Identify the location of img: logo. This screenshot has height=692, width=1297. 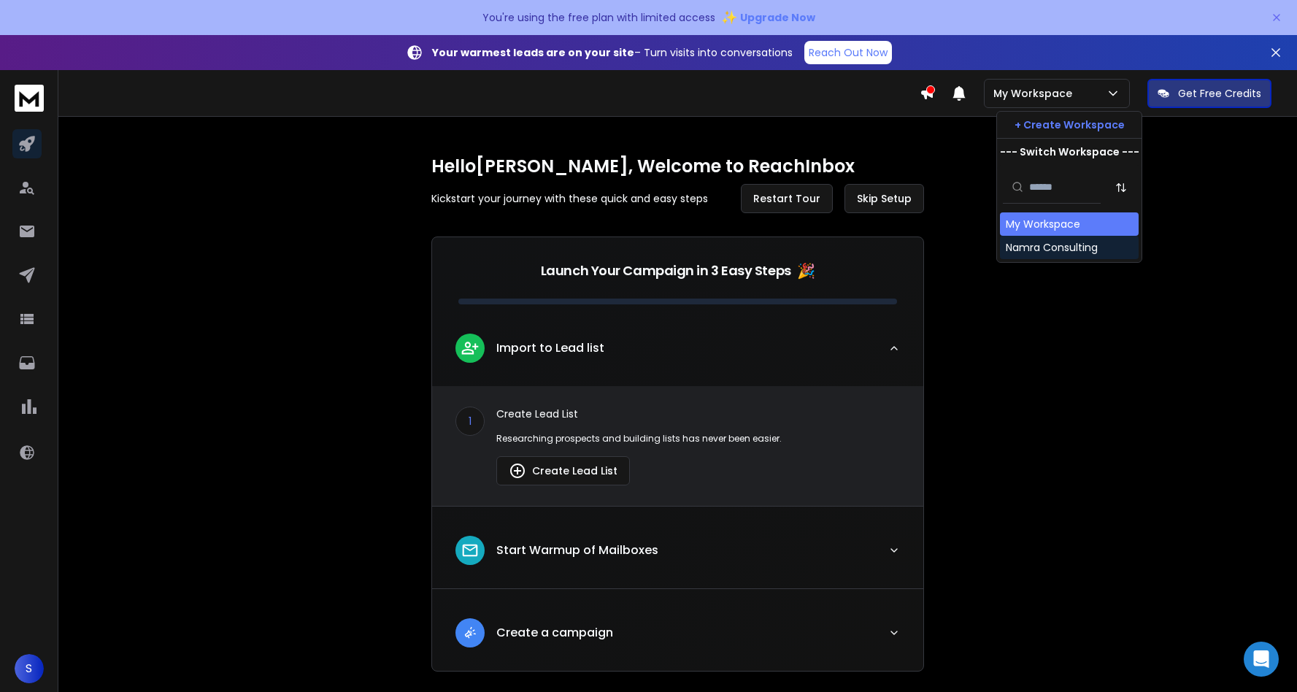
(29, 98).